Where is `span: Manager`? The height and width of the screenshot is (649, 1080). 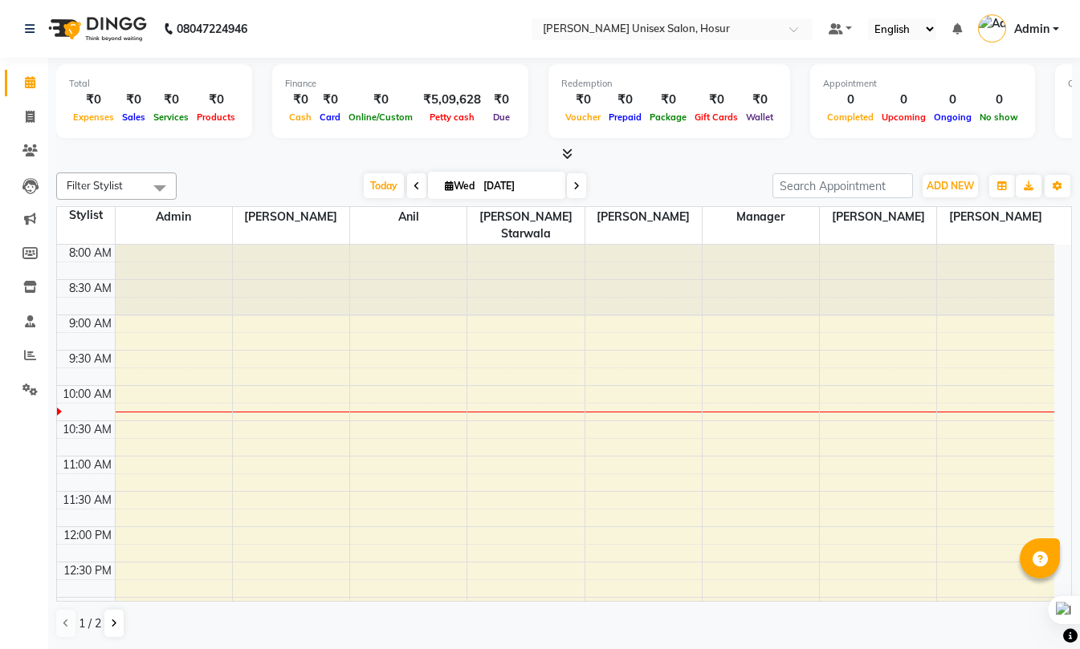
span: Manager is located at coordinates (760, 217).